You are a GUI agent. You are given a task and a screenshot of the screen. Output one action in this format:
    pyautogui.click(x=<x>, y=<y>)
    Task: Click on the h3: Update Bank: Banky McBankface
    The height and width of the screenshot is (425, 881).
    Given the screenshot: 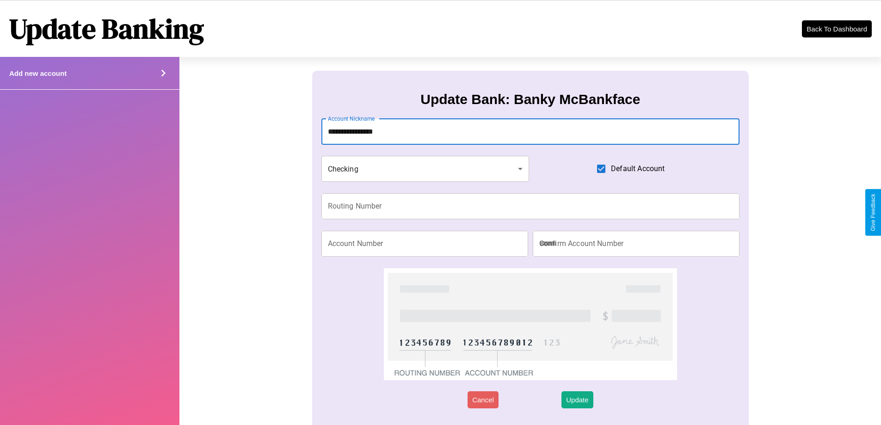 What is the action you would take?
    pyautogui.click(x=530, y=99)
    